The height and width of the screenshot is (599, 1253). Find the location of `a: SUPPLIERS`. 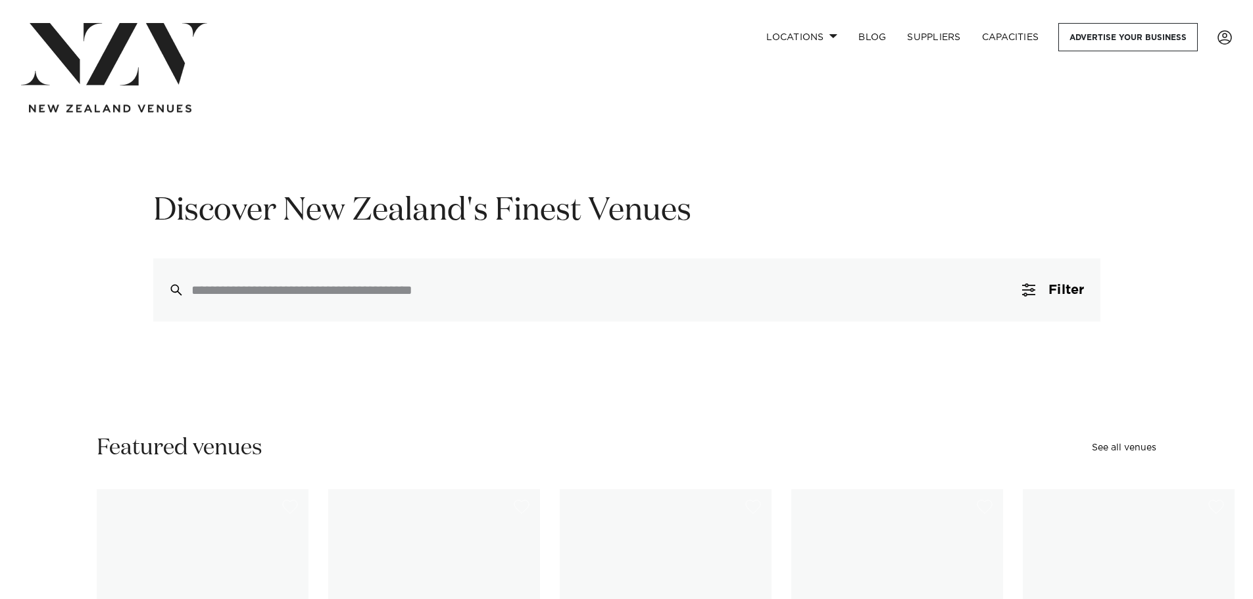

a: SUPPLIERS is located at coordinates (933, 37).